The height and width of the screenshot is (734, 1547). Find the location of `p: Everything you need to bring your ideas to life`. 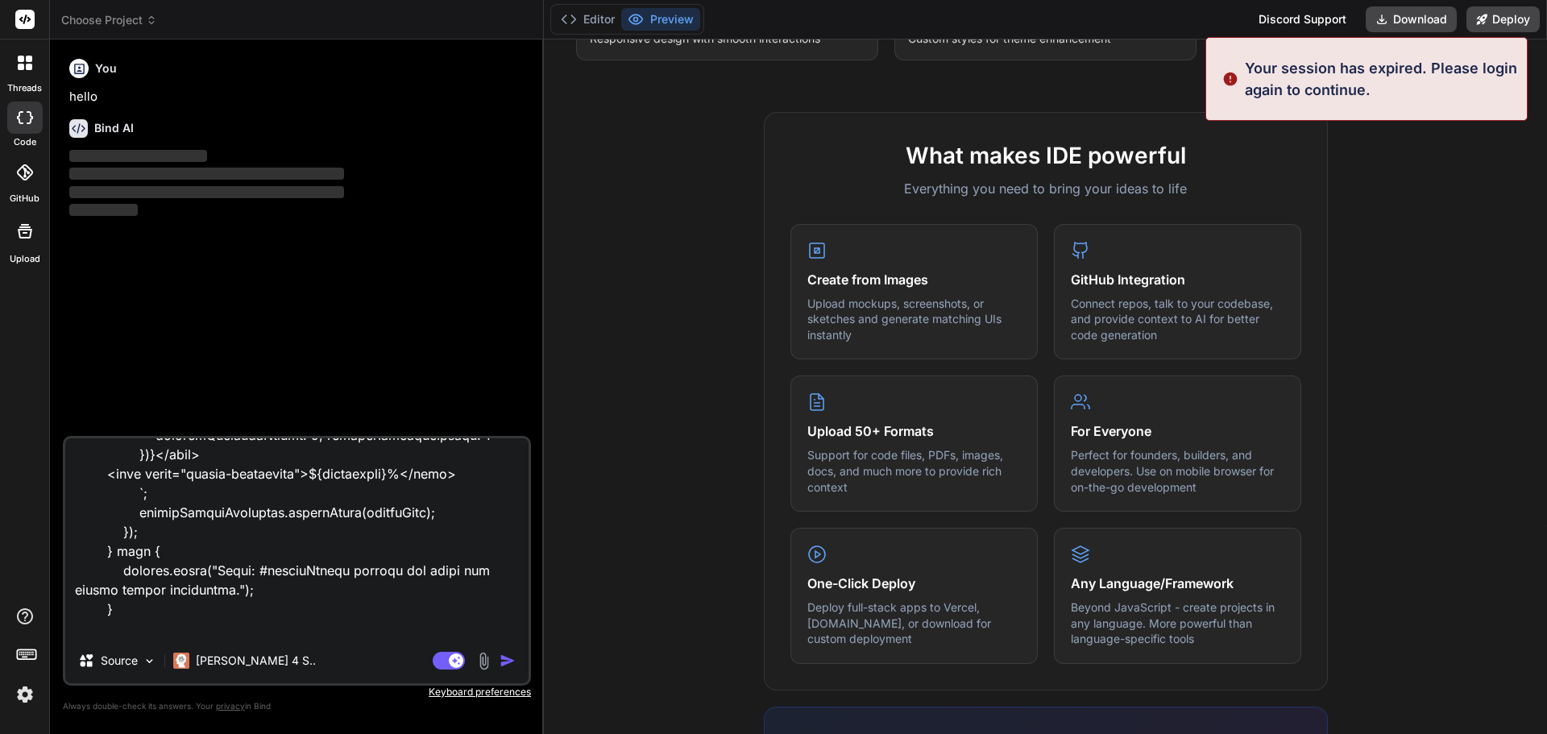

p: Everything you need to bring your ideas to life is located at coordinates (1046, 188).